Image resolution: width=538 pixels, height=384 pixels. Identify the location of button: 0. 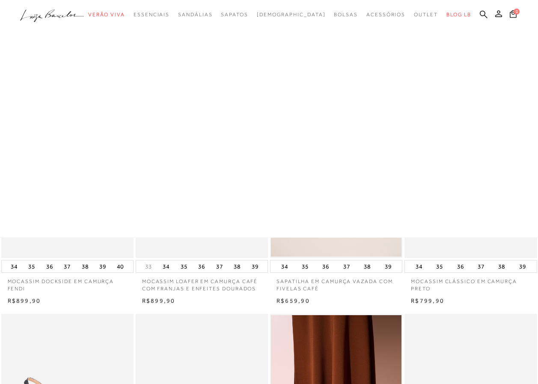
(513, 15).